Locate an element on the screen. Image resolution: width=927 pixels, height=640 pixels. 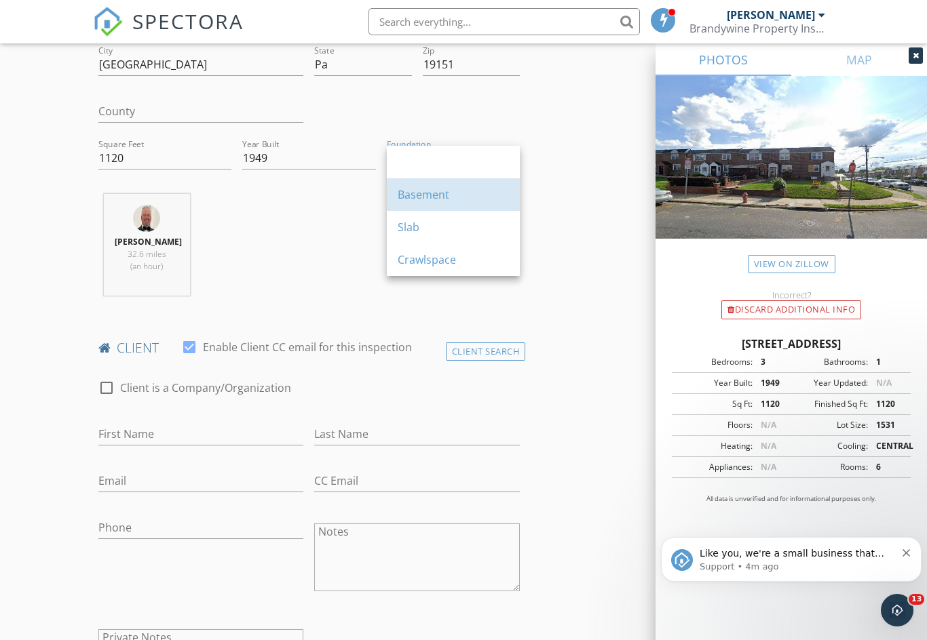
a: PHOTOS is located at coordinates (723, 60).